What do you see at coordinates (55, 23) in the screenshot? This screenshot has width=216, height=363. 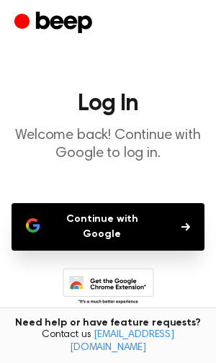 I see `a: Beep` at bounding box center [55, 23].